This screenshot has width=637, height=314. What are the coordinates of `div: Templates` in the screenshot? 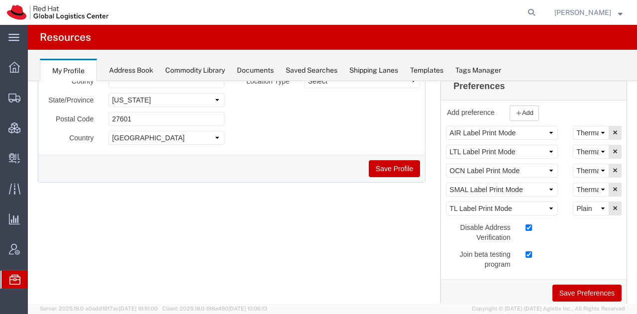 It's located at (426, 70).